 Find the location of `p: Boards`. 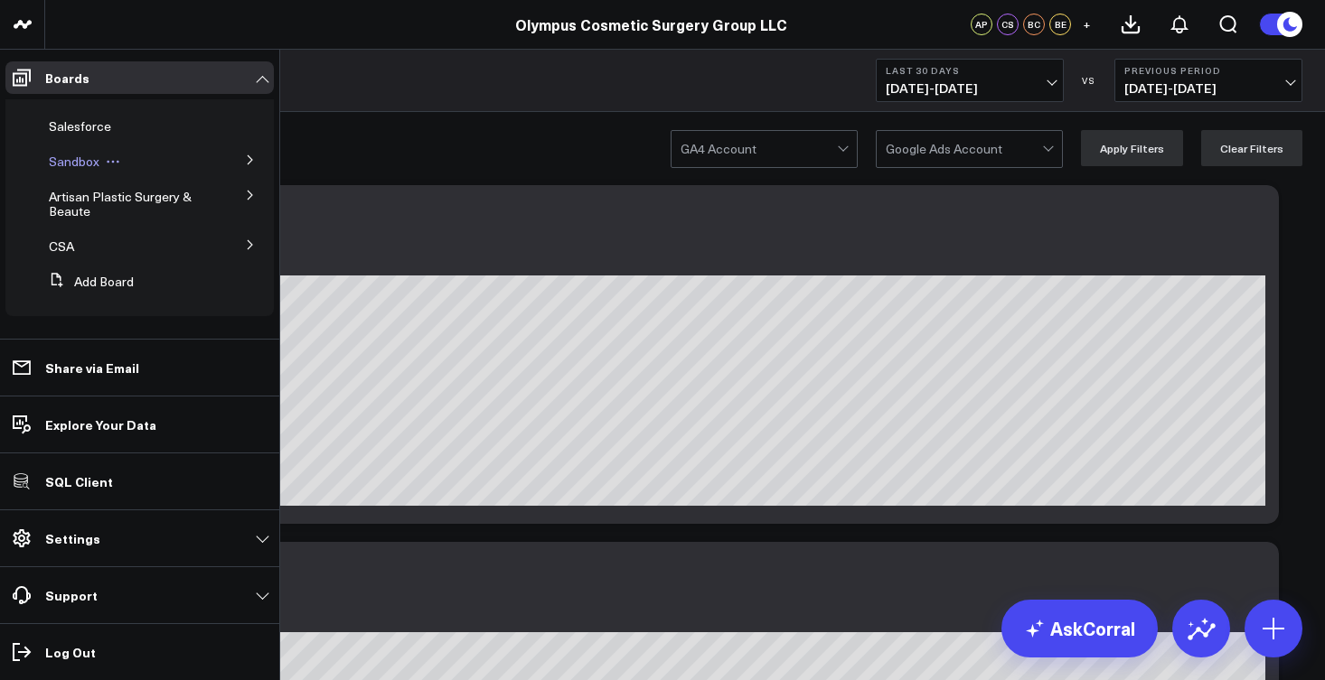

p: Boards is located at coordinates (67, 78).